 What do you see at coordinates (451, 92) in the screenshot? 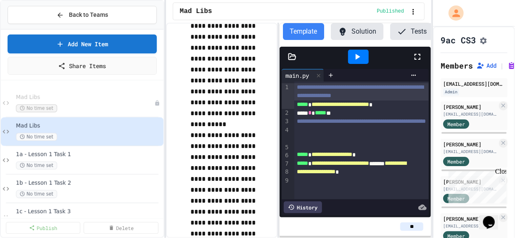
I see `div: Admin` at bounding box center [451, 92].